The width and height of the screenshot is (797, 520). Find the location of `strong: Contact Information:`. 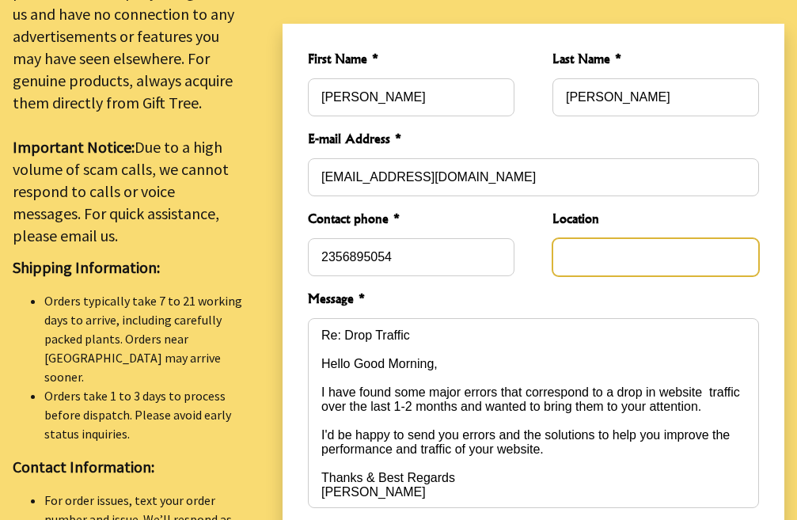

strong: Contact Information: is located at coordinates (83, 466).